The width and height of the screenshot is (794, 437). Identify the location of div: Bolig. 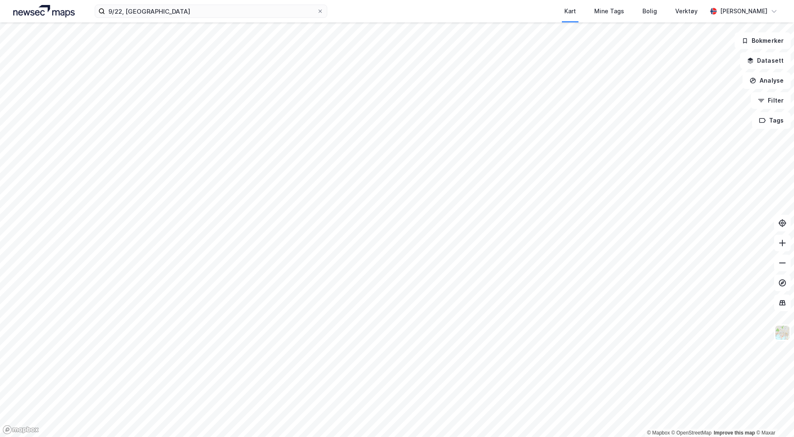
(650, 11).